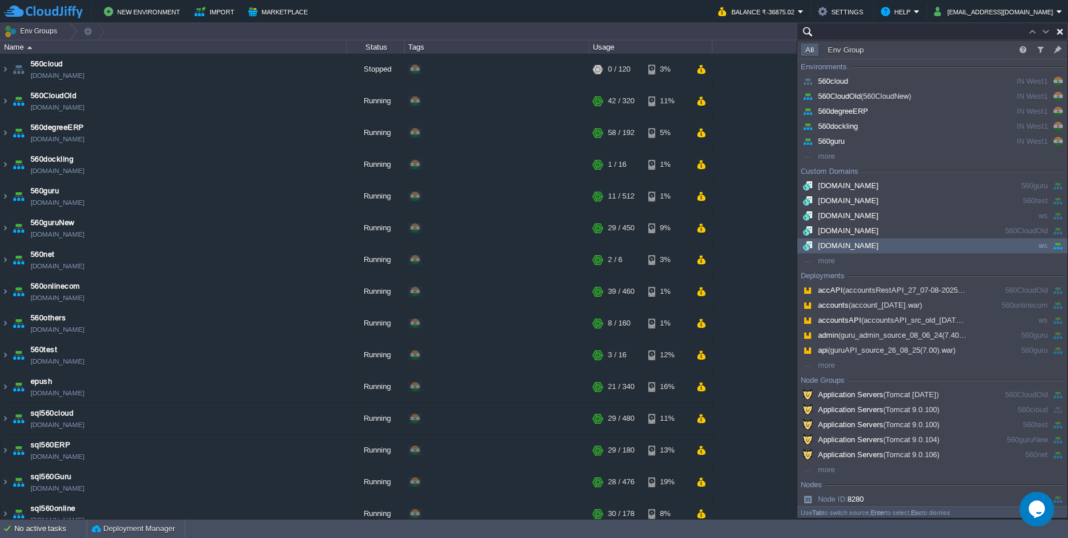  I want to click on div: 3 / 16, so click(617, 355).